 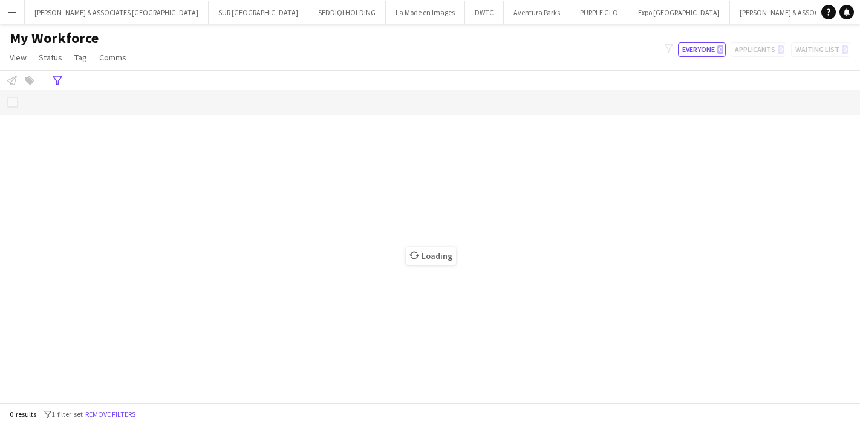 What do you see at coordinates (80, 57) in the screenshot?
I see `a: Tag` at bounding box center [80, 57].